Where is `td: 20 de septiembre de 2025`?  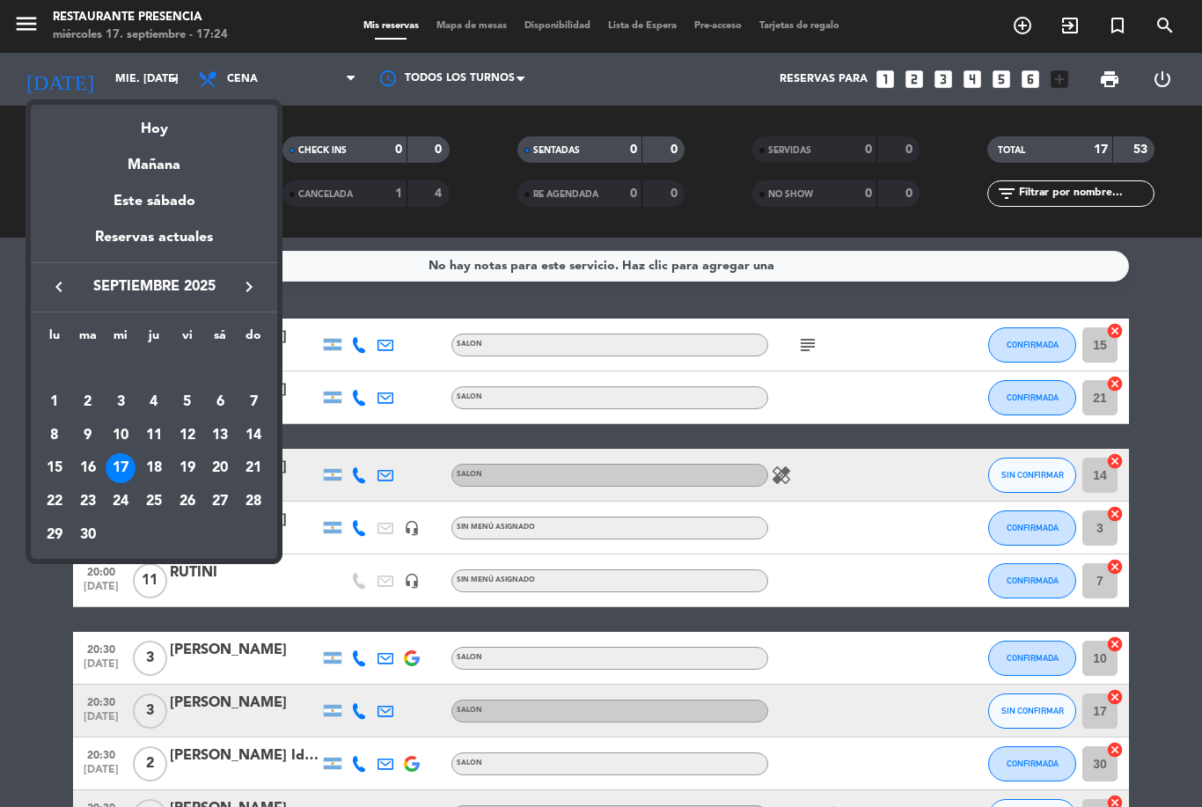
td: 20 de septiembre de 2025 is located at coordinates (221, 468).